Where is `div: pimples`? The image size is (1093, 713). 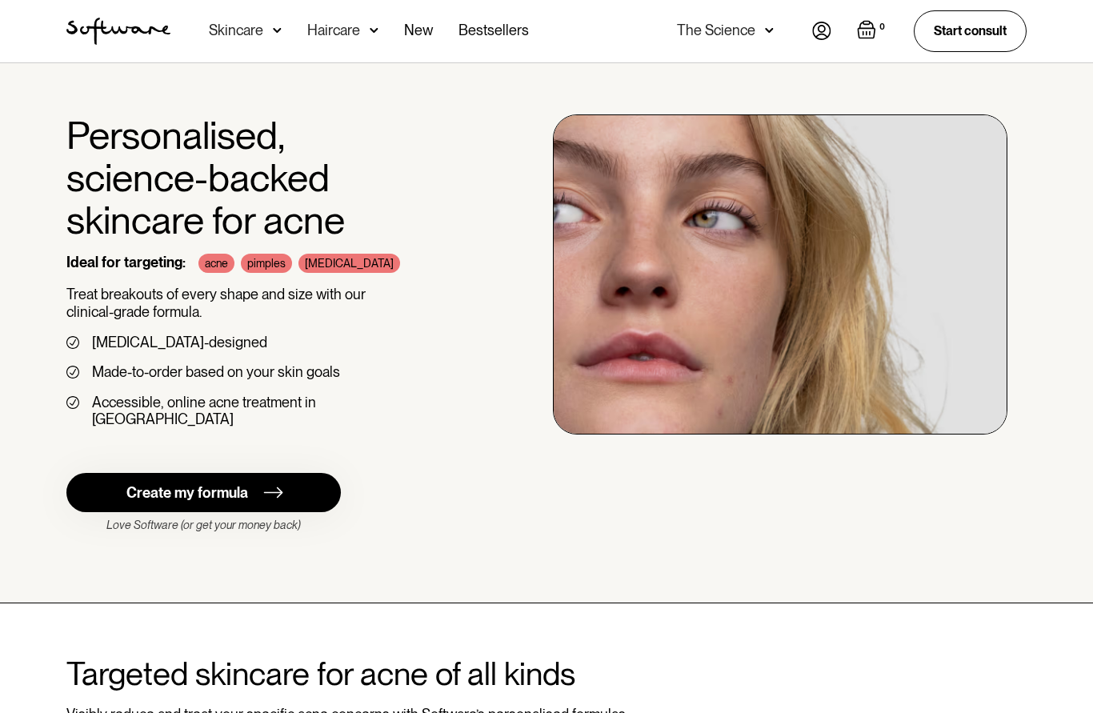
div: pimples is located at coordinates (266, 263).